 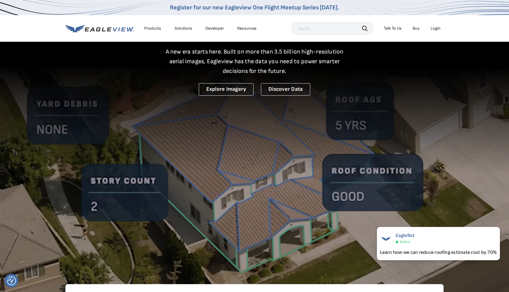 What do you see at coordinates (247, 28) in the screenshot?
I see `div: Resources` at bounding box center [247, 28].